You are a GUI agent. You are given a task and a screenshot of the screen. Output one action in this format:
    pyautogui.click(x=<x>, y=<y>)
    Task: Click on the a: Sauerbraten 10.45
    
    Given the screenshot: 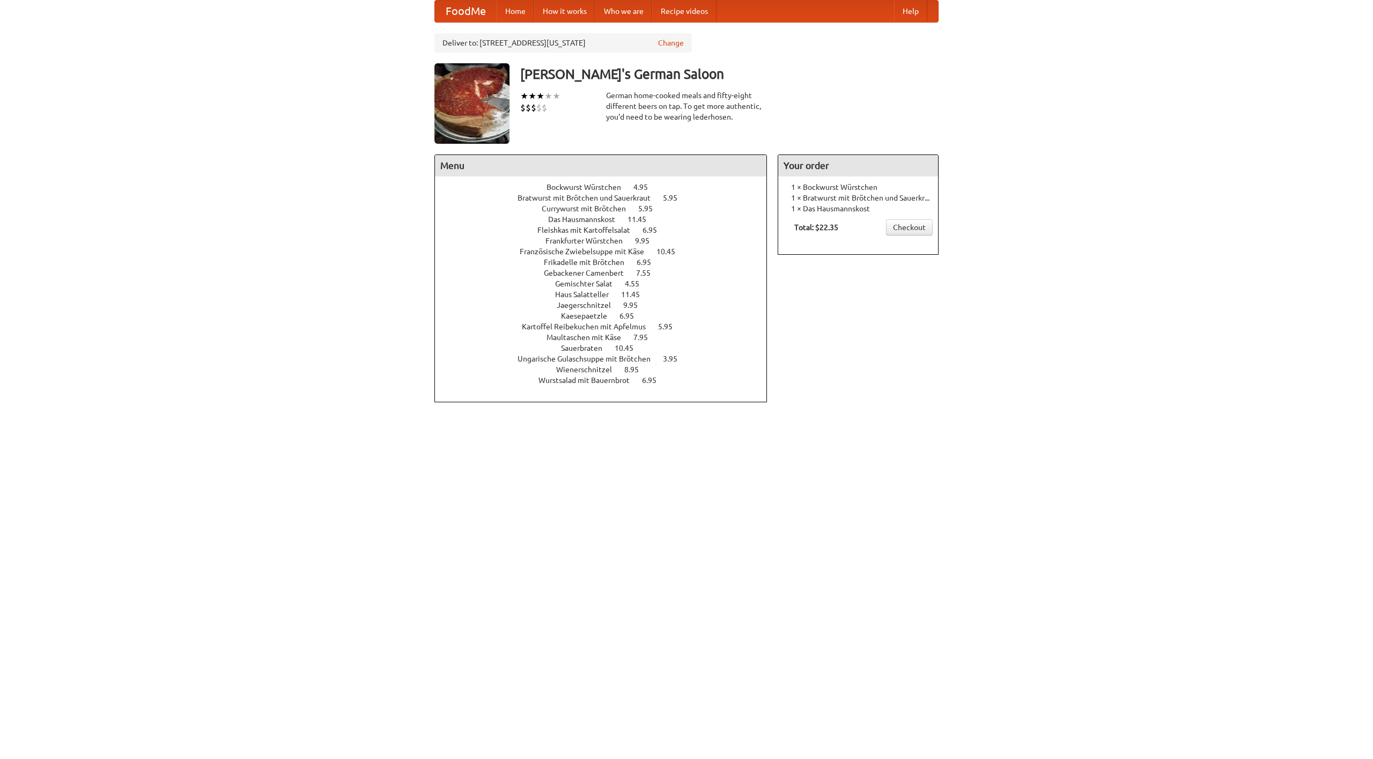 What is the action you would take?
    pyautogui.click(x=607, y=348)
    